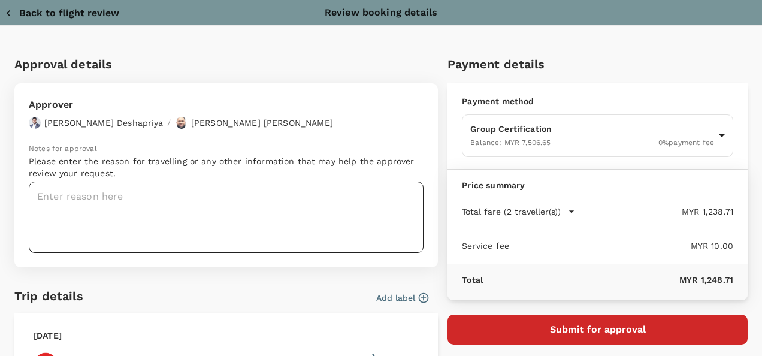 The height and width of the screenshot is (356, 762). Describe the element at coordinates (518, 211) in the screenshot. I see `button: Total fare (2 traveller(s))` at that location.